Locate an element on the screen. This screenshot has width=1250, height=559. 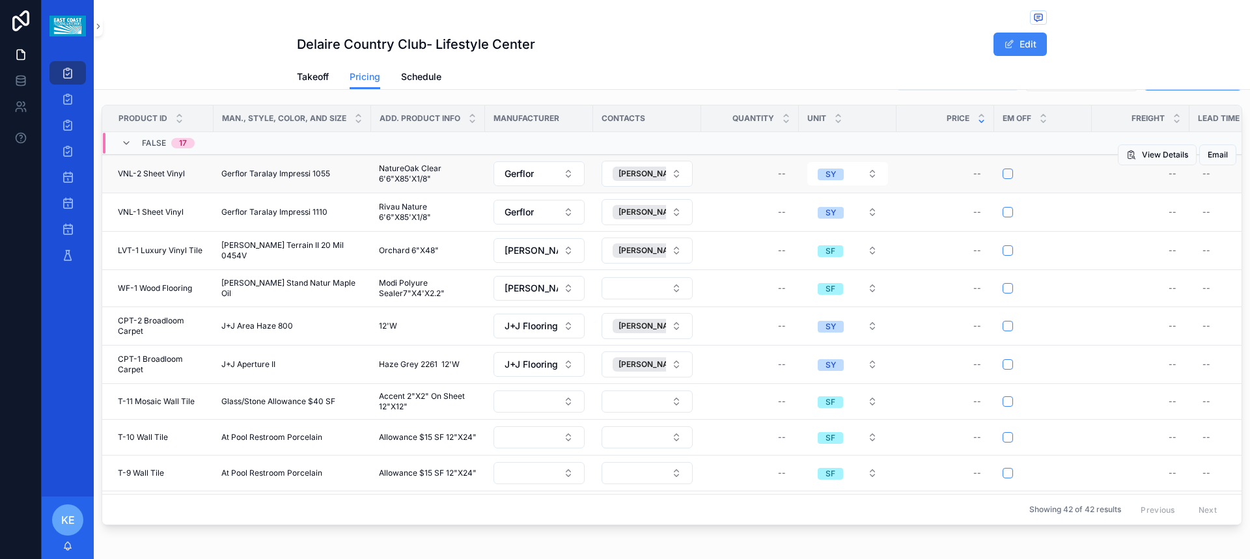
span: Gerflor Taralay Impressi 1110 is located at coordinates (274, 212).